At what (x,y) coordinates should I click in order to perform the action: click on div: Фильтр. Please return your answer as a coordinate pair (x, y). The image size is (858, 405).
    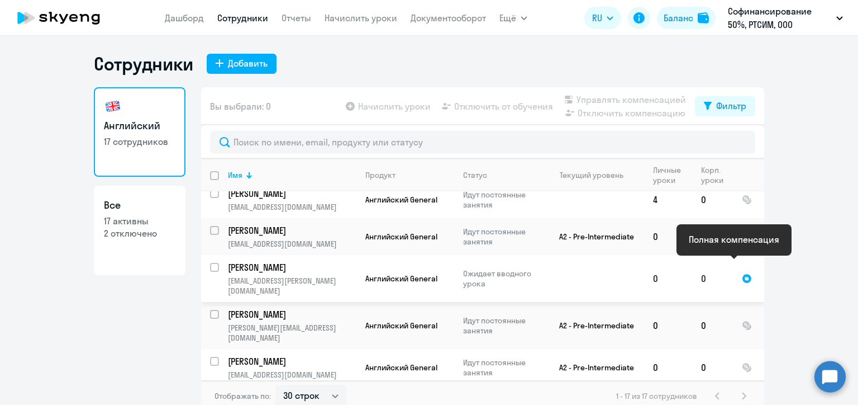
    Looking at the image, I should click on (731, 106).